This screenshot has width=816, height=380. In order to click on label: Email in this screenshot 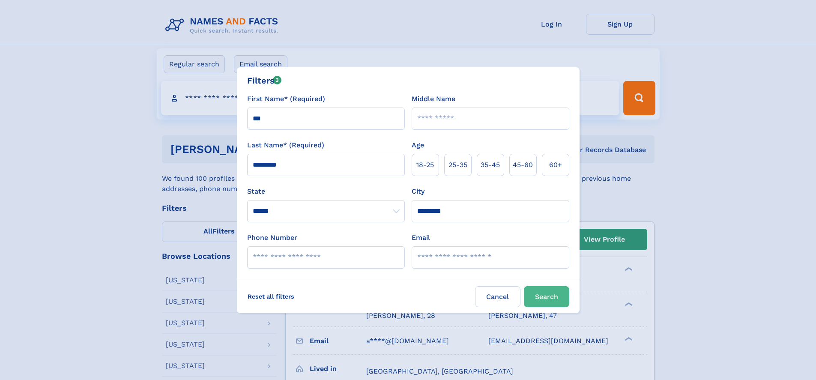, I will do `click(421, 238)`.